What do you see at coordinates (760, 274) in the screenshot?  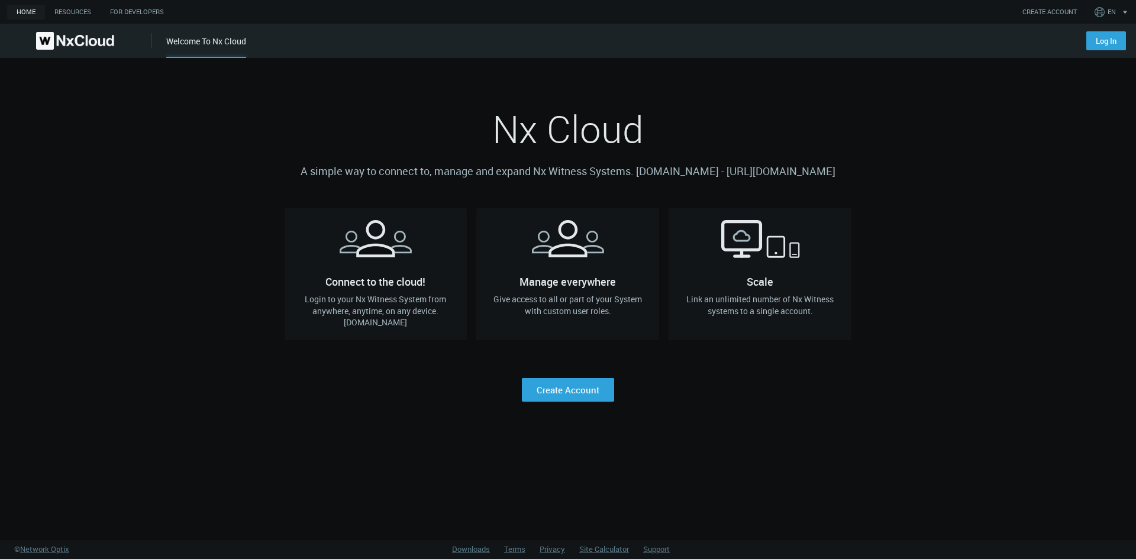 I see `a: ScaleLink an unlimited number of Nx Witness systems to a single account.` at bounding box center [760, 274].